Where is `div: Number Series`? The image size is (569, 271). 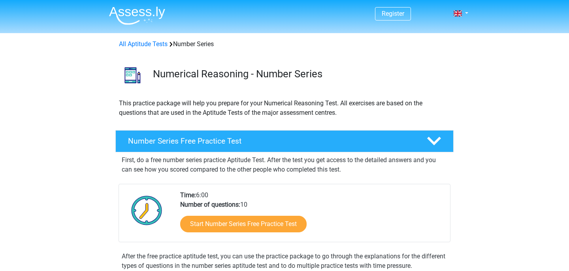
div: Number Series is located at coordinates (284, 44).